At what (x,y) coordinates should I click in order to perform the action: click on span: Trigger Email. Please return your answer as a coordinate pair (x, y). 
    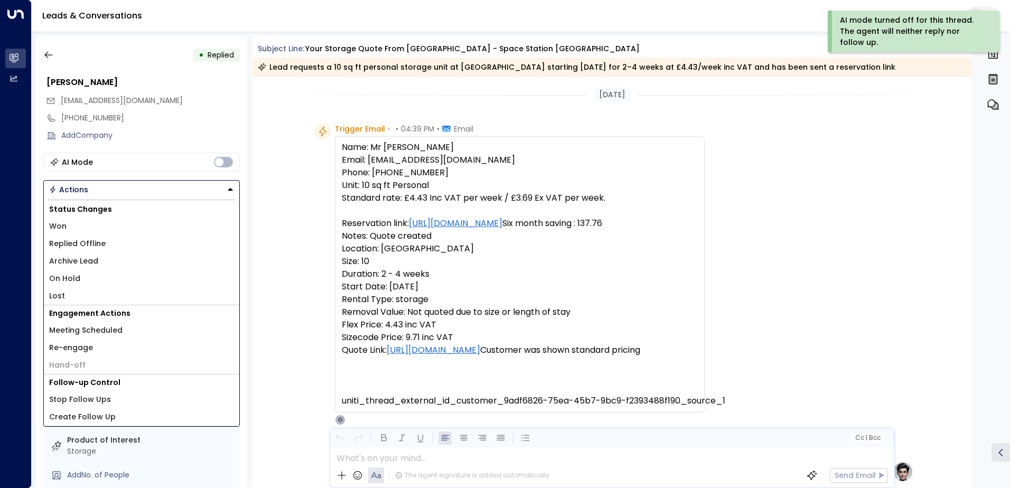
    Looking at the image, I should click on (360, 129).